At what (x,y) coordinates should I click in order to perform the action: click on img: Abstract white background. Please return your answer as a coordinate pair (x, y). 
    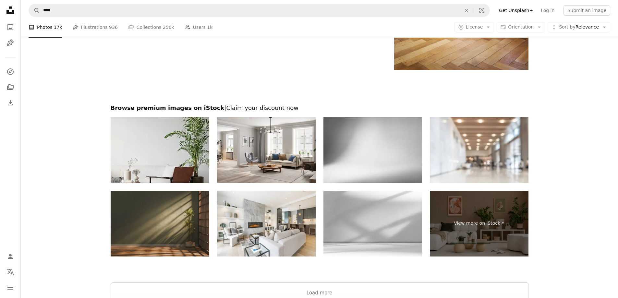
    Looking at the image, I should click on (373, 150).